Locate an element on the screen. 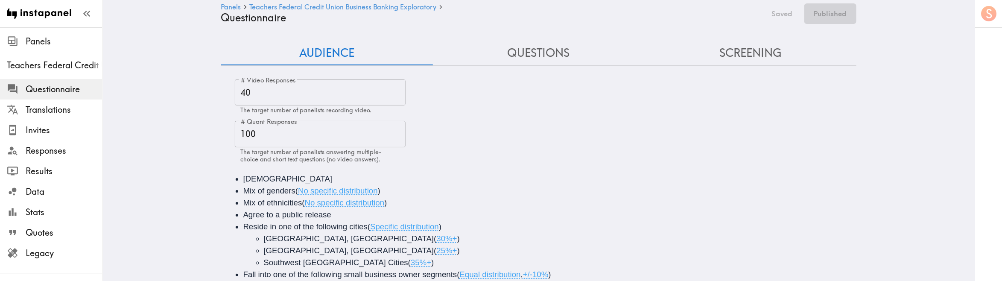 The width and height of the screenshot is (1002, 281). span: Results is located at coordinates (64, 171).